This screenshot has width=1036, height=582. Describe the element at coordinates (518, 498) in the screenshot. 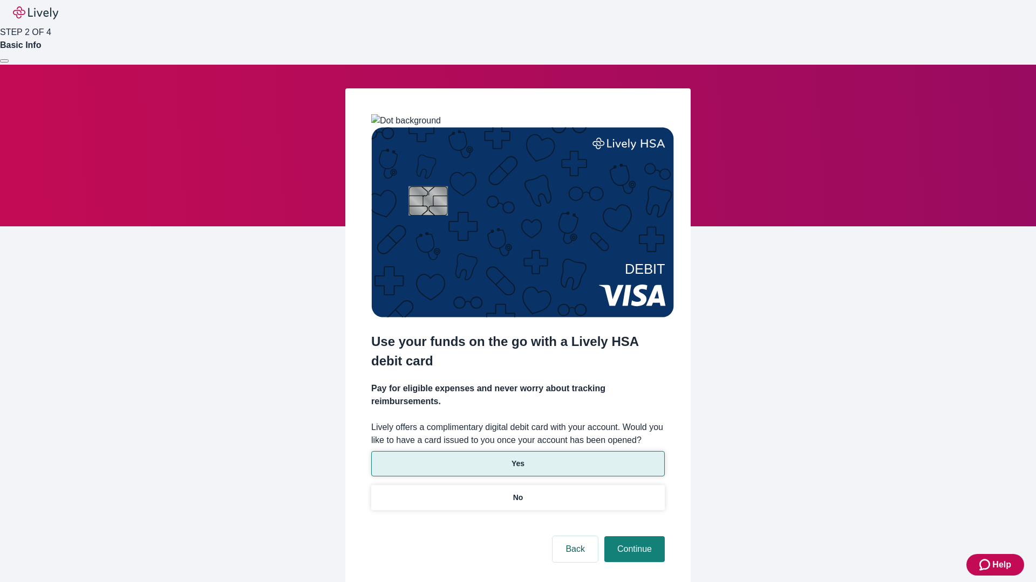

I see `button: No` at that location.